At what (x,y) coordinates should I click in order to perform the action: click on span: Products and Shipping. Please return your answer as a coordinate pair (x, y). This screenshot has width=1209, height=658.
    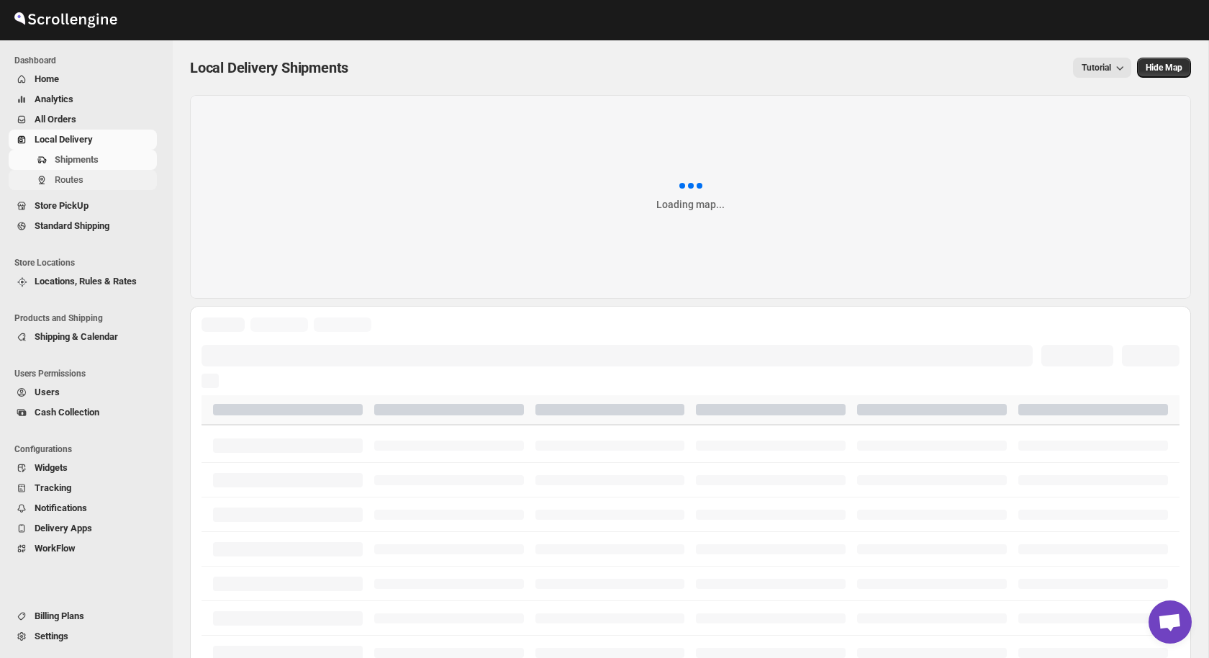
    Looking at the image, I should click on (89, 318).